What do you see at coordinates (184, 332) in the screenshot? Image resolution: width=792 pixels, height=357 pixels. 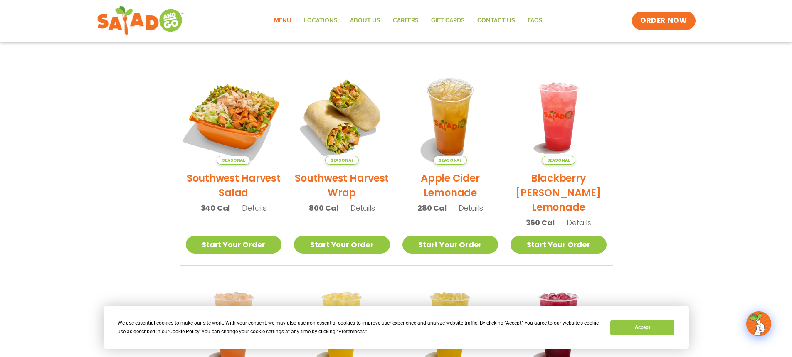 I see `span: Cookie Policy` at bounding box center [184, 332].